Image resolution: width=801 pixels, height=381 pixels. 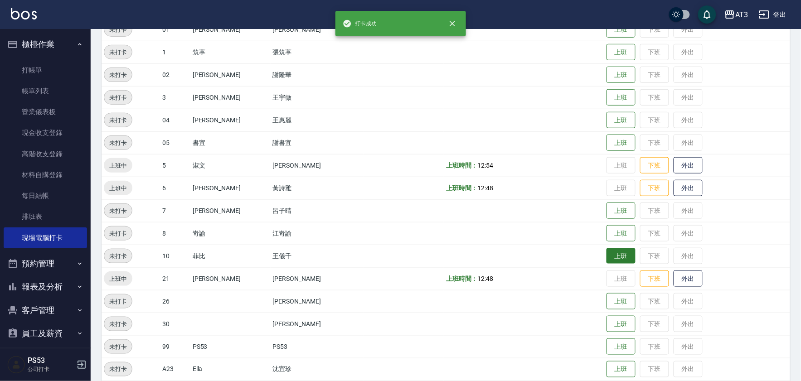 What do you see at coordinates (45, 91) in the screenshot?
I see `a: 帳單列表` at bounding box center [45, 91].